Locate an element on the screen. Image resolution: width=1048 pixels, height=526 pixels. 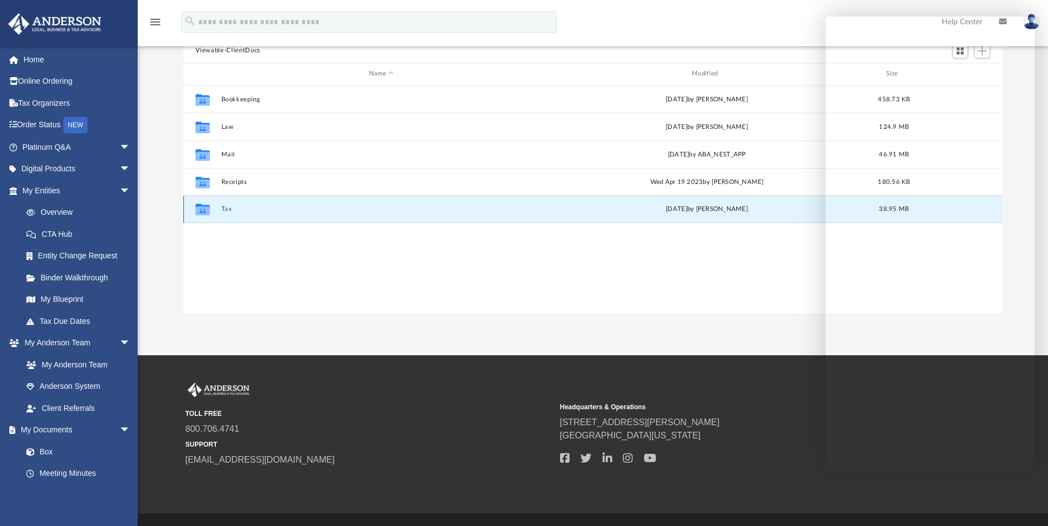
button: Bookkeeping is located at coordinates (381, 99).